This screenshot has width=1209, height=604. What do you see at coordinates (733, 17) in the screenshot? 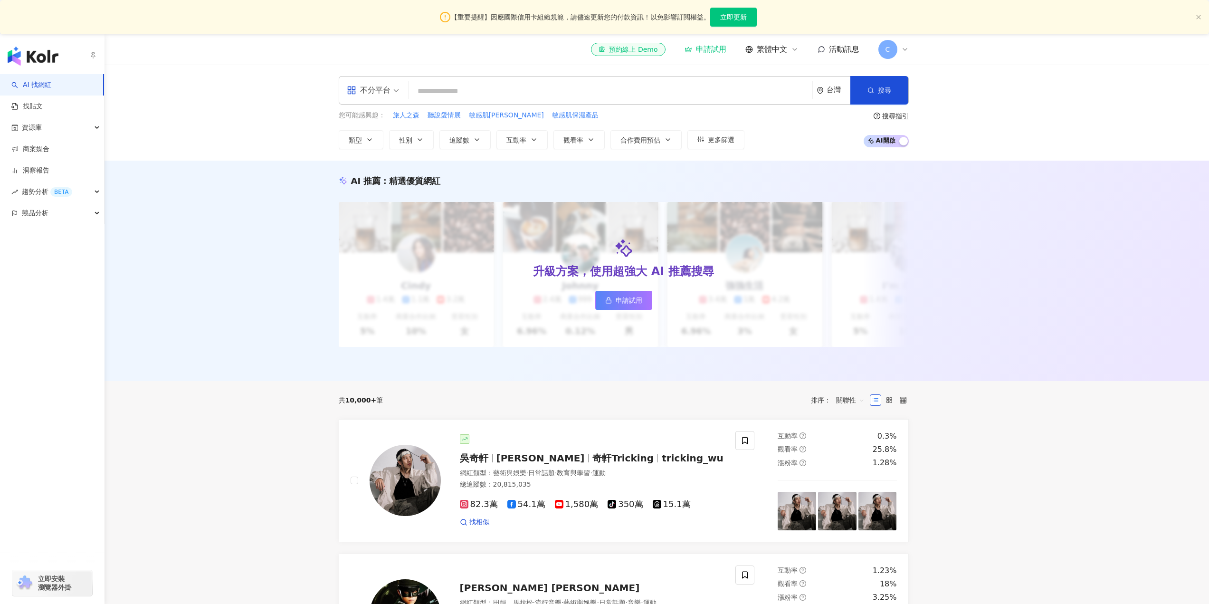
I see `button: 立即更新` at bounding box center [733, 17].